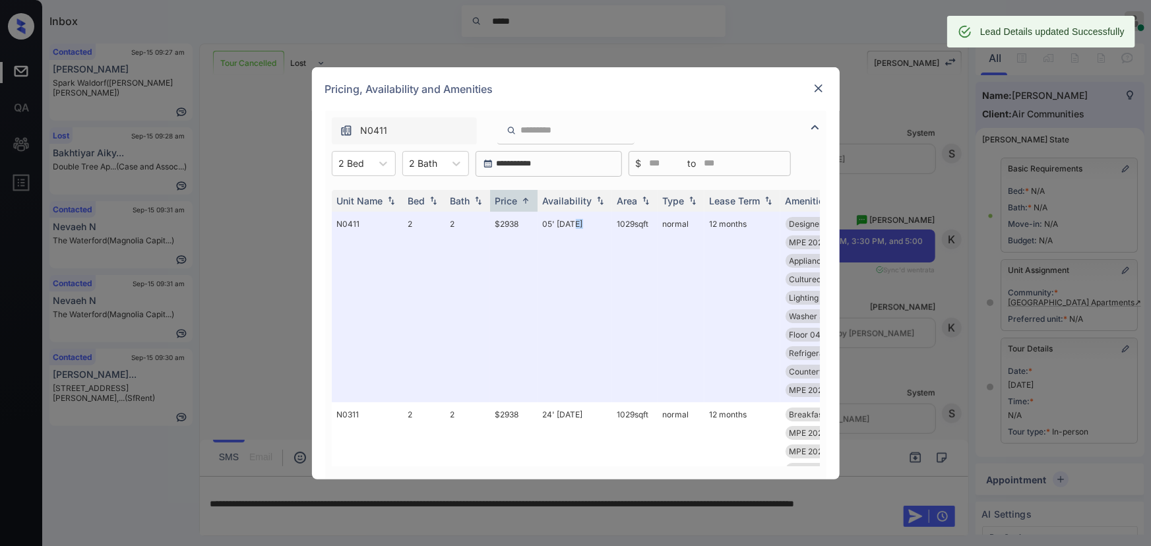 This screenshot has width=1151, height=546. Describe the element at coordinates (735, 201) in the screenshot. I see `div: Lease Term` at that location.